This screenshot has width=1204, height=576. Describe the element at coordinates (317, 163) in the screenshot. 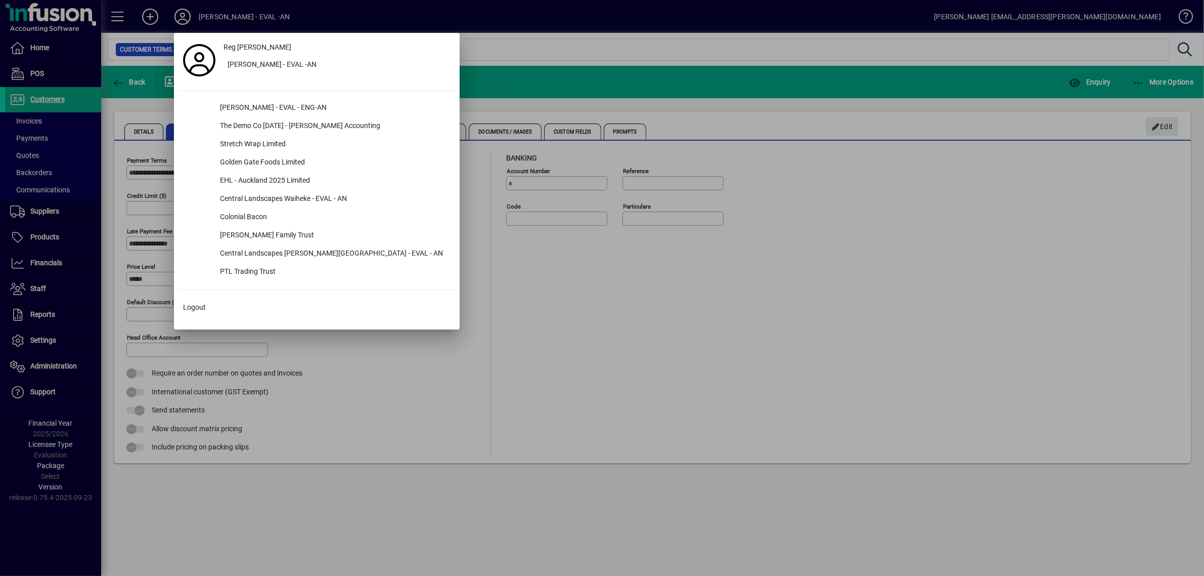

I see `button: Golden Gate Foods Limited` at that location.